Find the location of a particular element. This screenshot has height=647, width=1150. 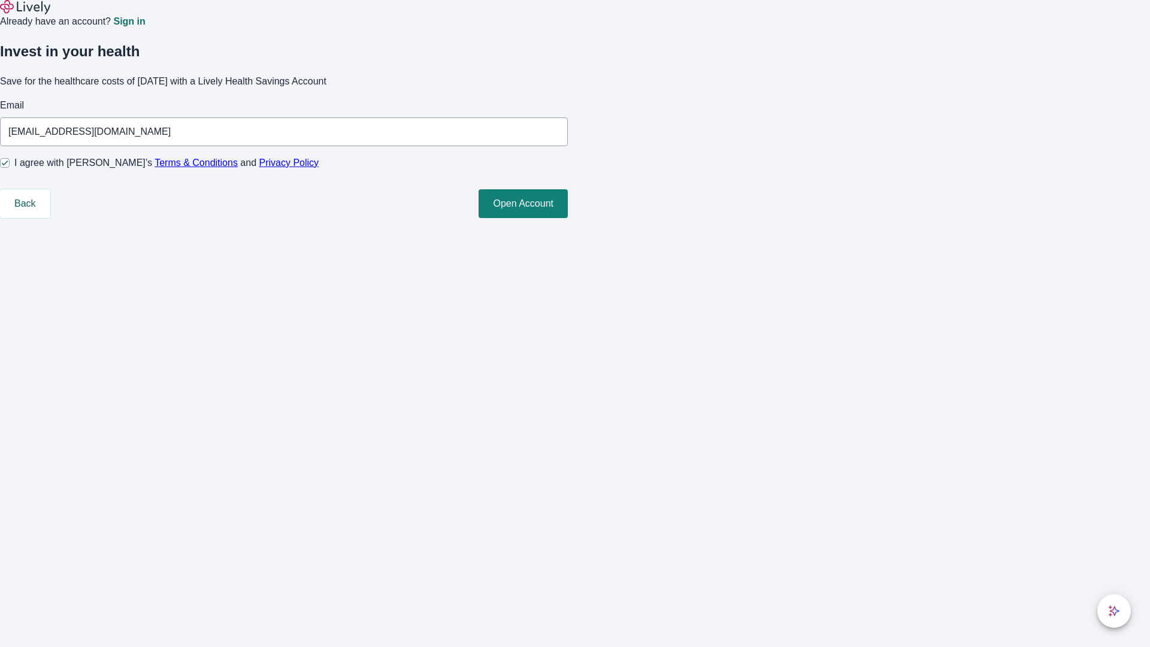

a: Terms & Conditions is located at coordinates (196, 162).